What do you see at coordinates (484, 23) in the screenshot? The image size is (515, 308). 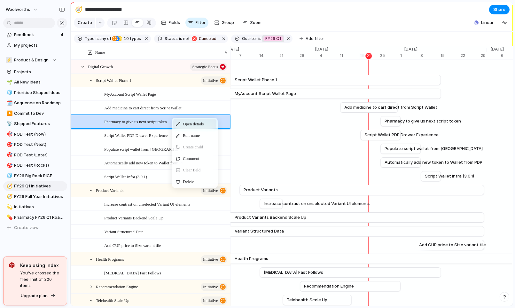 I see `button: Linear` at bounding box center [484, 23].